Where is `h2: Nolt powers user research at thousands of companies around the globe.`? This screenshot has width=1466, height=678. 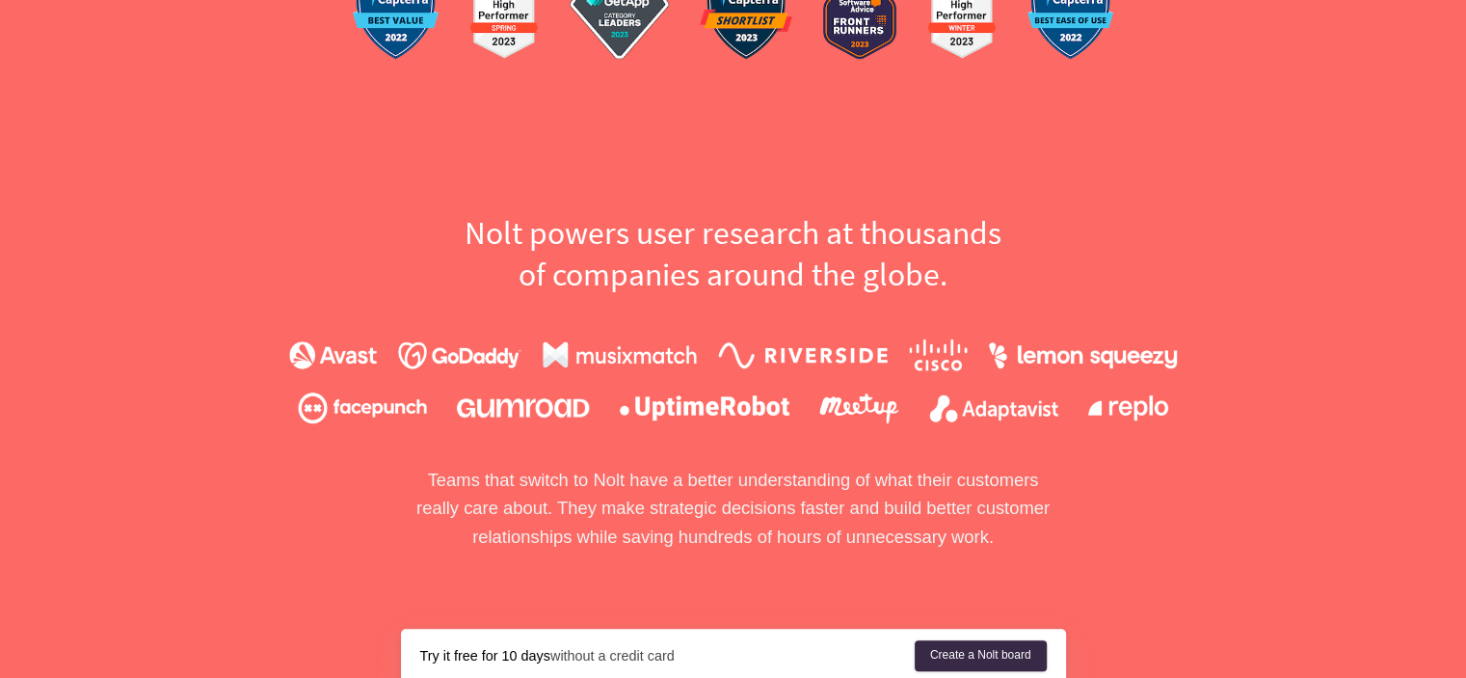
h2: Nolt powers user research at thousands of companies around the globe. is located at coordinates (734, 254).